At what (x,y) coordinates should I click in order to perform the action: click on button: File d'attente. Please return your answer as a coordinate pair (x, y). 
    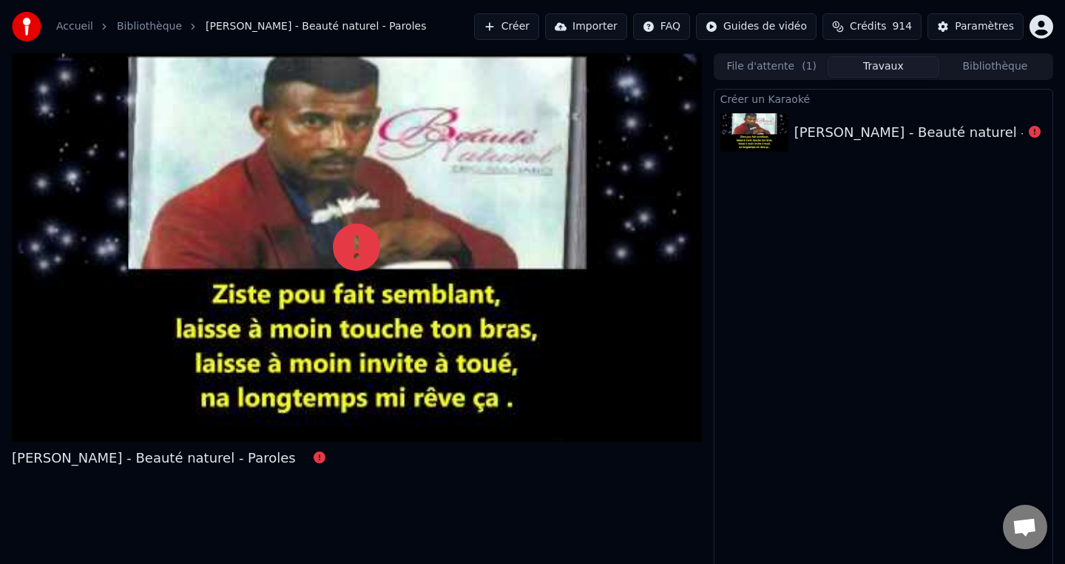
    Looking at the image, I should click on (772, 67).